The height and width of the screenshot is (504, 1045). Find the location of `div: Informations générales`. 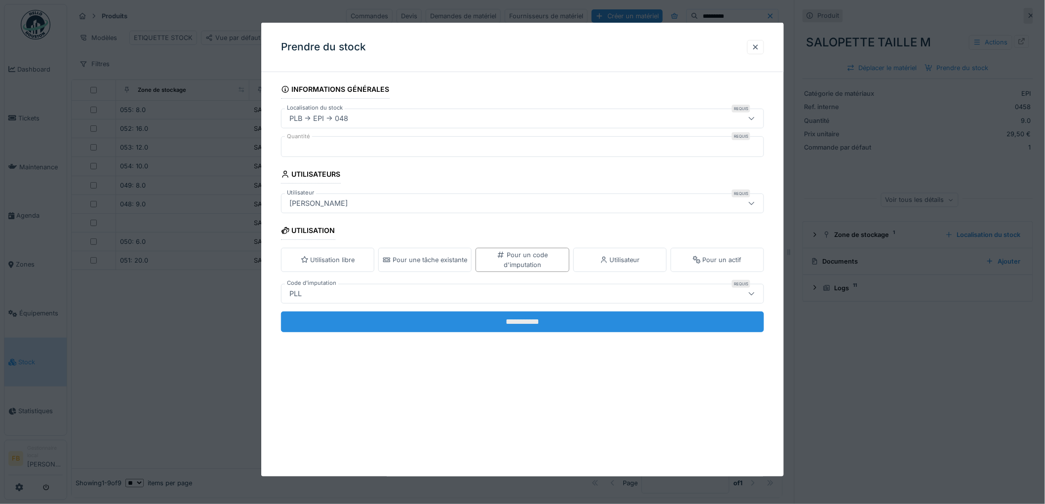

div: Informations générales is located at coordinates (335, 90).